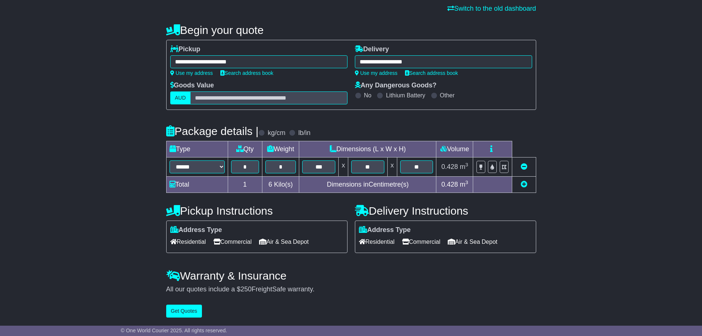  Describe the element at coordinates (280, 185) in the screenshot. I see `td: Kilo(s)` at that location.